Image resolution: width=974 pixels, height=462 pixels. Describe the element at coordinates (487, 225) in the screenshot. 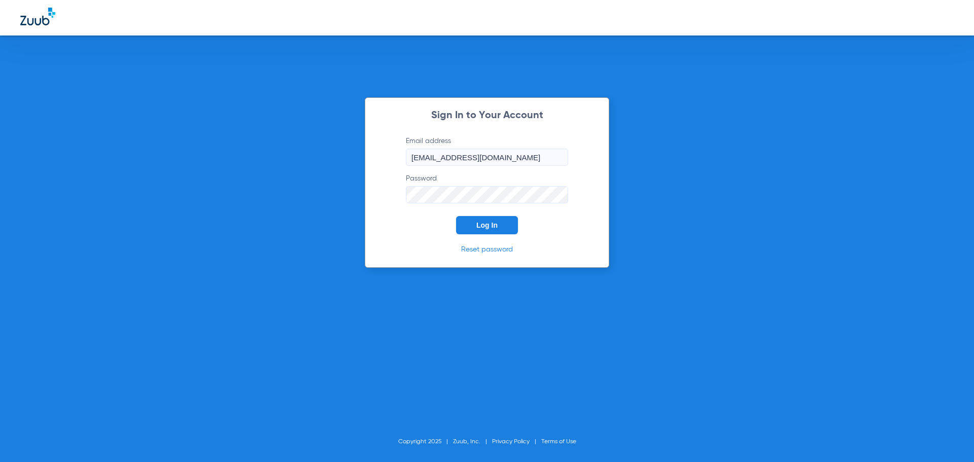

I see `span: Log In` at that location.